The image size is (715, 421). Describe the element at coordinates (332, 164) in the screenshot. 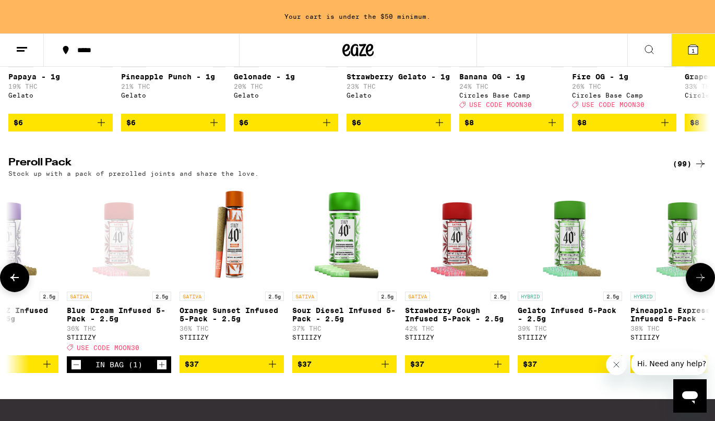

I see `h2: Preroll Pack` at that location.